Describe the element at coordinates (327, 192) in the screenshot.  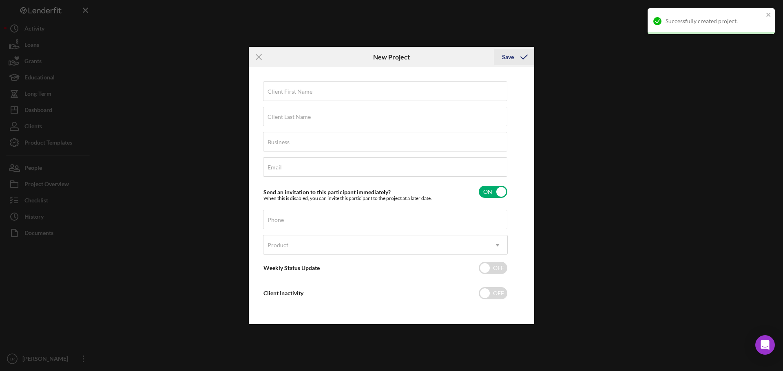
I see `label: Send an invitation to this participant immediately?` at that location.